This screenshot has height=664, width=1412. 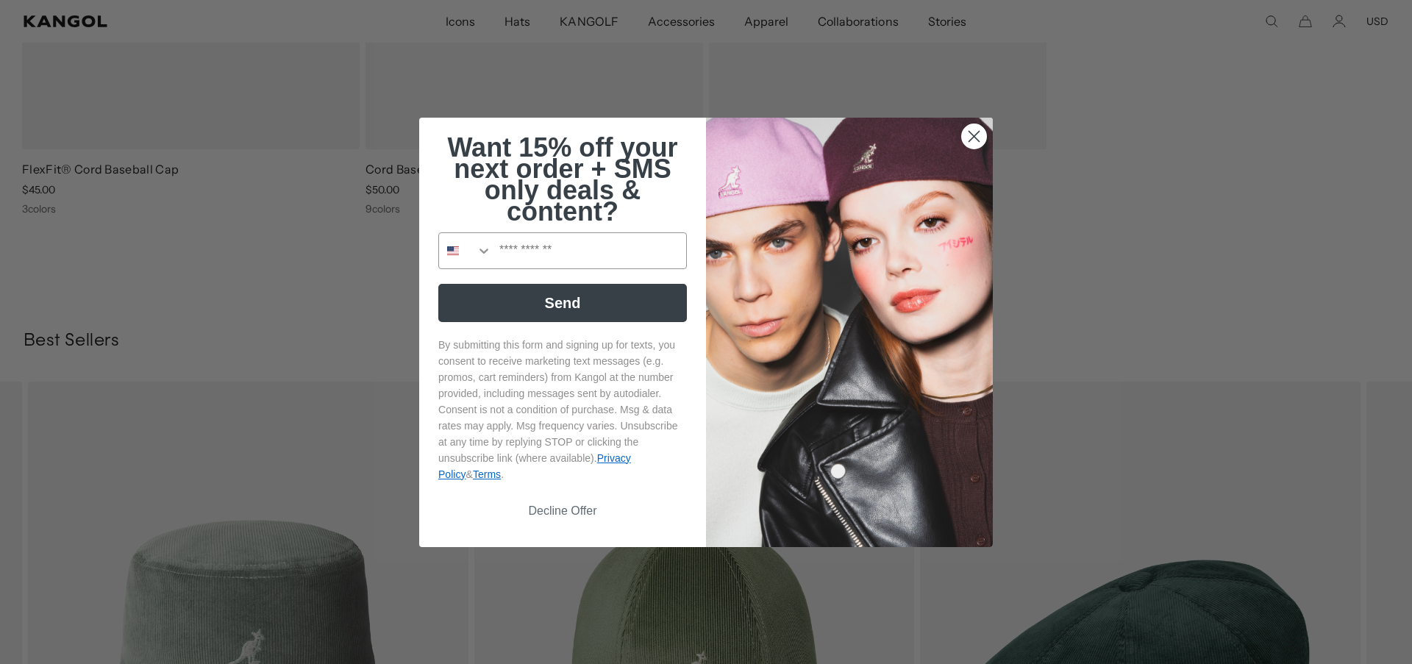 I want to click on img: United States, so click(x=453, y=251).